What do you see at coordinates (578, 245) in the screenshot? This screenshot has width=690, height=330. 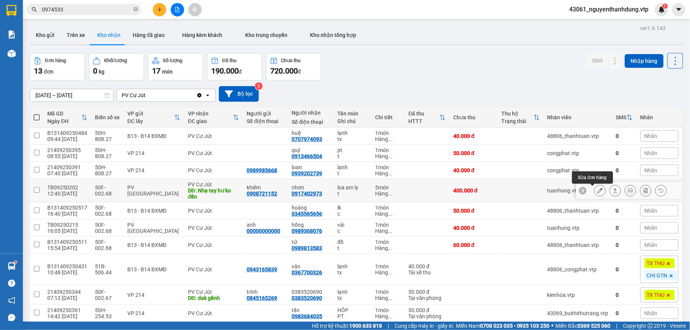 I see `div: 48806_thanhtuan.vtp` at bounding box center [578, 245].